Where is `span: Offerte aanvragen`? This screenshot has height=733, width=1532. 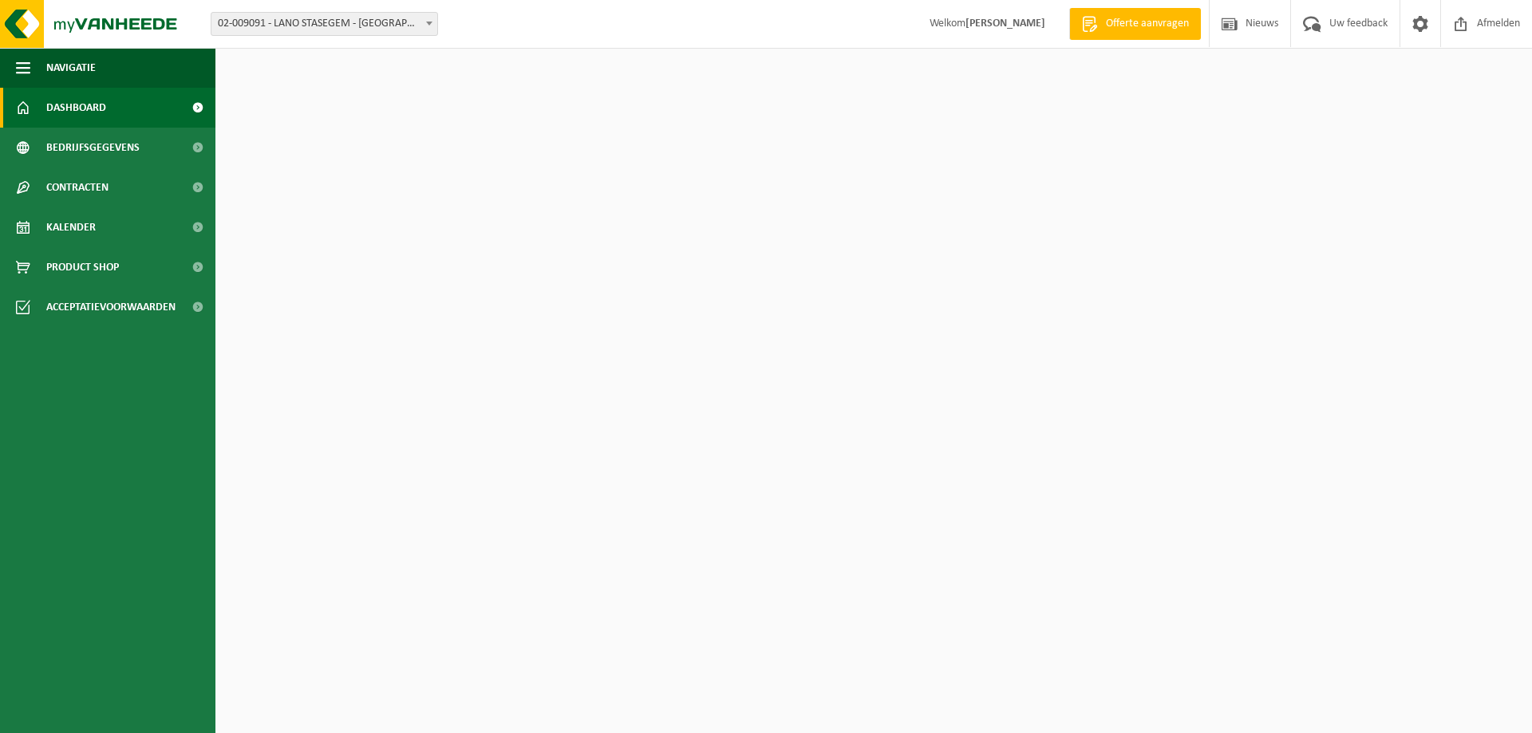 span: Offerte aanvragen is located at coordinates (1147, 24).